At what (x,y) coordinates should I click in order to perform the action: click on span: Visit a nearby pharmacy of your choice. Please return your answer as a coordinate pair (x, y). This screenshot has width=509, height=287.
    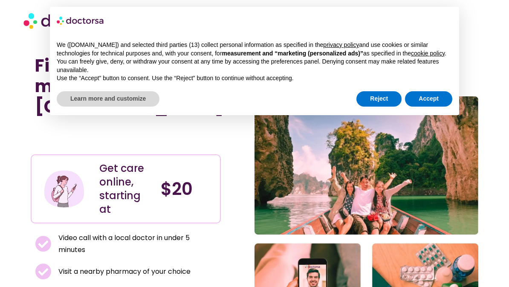
    Looking at the image, I should click on (123, 272).